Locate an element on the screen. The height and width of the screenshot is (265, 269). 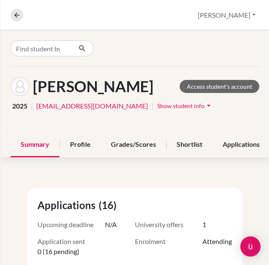
span: Show student info is located at coordinates (181, 106).